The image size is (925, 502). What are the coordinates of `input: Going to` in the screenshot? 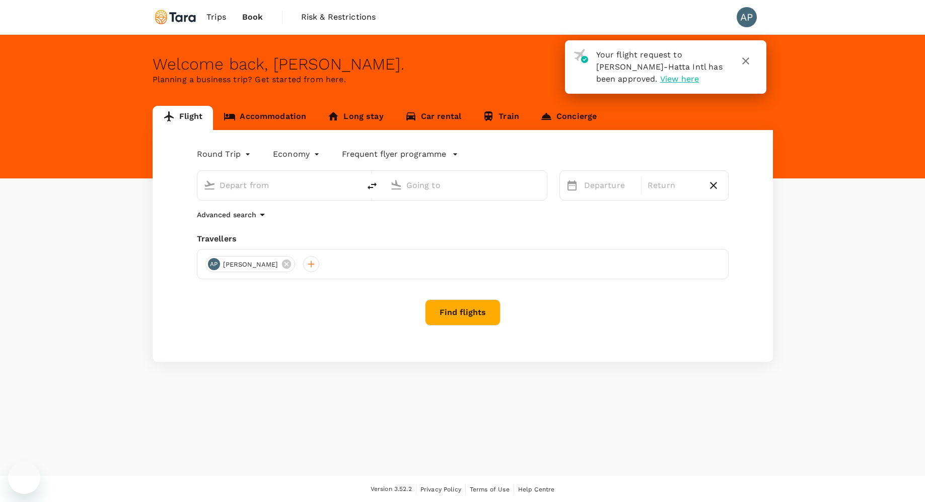 It's located at (466, 185).